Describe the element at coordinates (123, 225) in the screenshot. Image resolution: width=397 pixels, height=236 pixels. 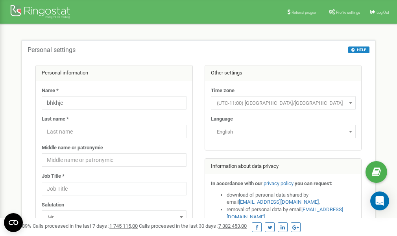
I see `u: 1 745 115,00` at that location.